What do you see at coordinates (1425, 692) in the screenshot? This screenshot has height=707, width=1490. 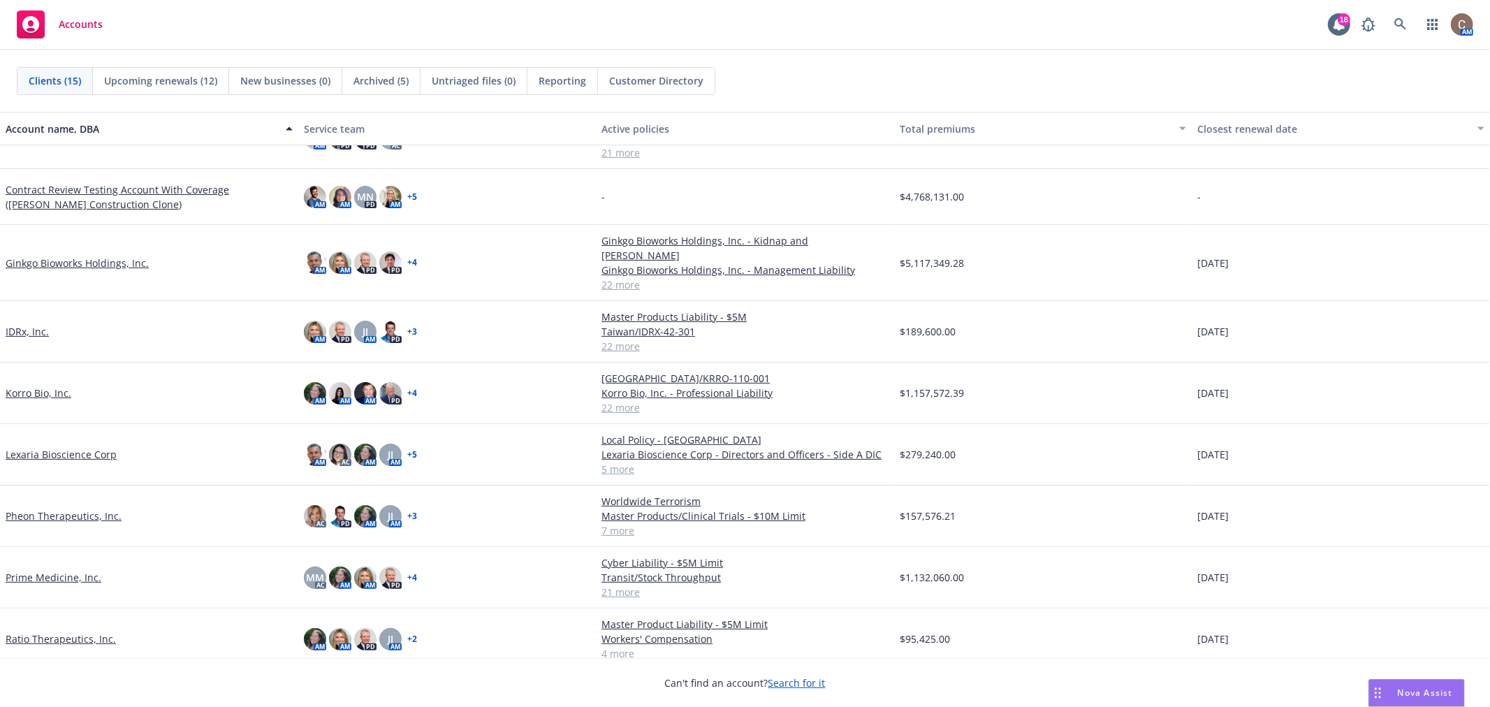 I see `span: Nova Assist` at bounding box center [1425, 692].